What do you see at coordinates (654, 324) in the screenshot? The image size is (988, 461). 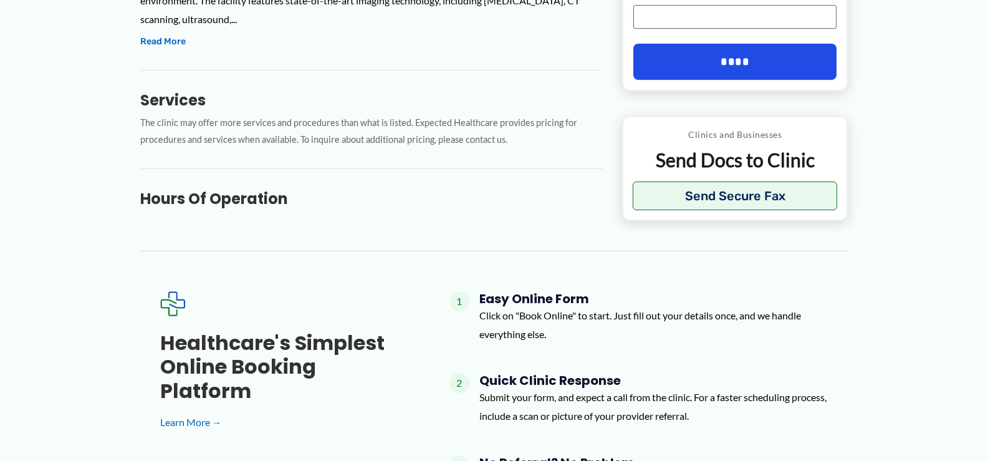 I see `p: Click on "Book Online" to start. Just fill out your details once, and we handle everything else.` at bounding box center [654, 324].